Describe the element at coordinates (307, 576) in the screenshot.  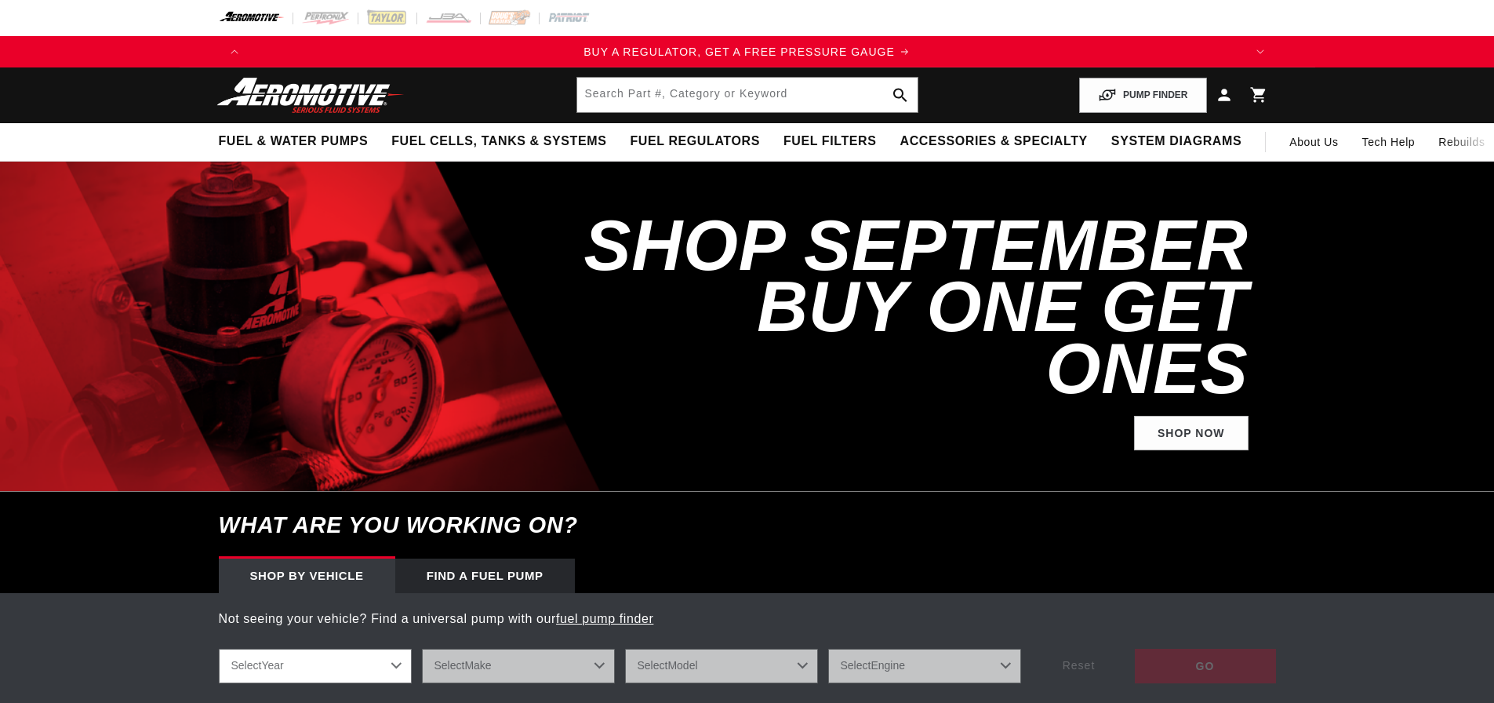
I see `div: Shop by vehicle` at that location.